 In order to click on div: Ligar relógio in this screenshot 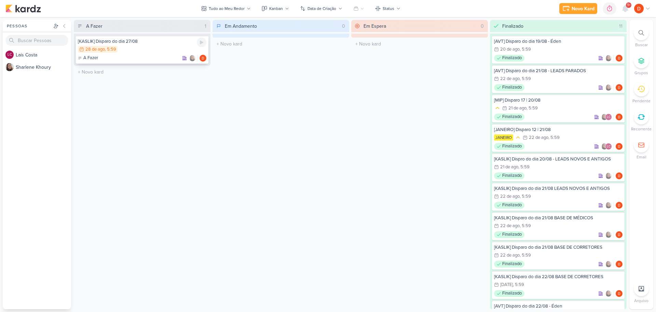, I will do `click(202, 42)`.